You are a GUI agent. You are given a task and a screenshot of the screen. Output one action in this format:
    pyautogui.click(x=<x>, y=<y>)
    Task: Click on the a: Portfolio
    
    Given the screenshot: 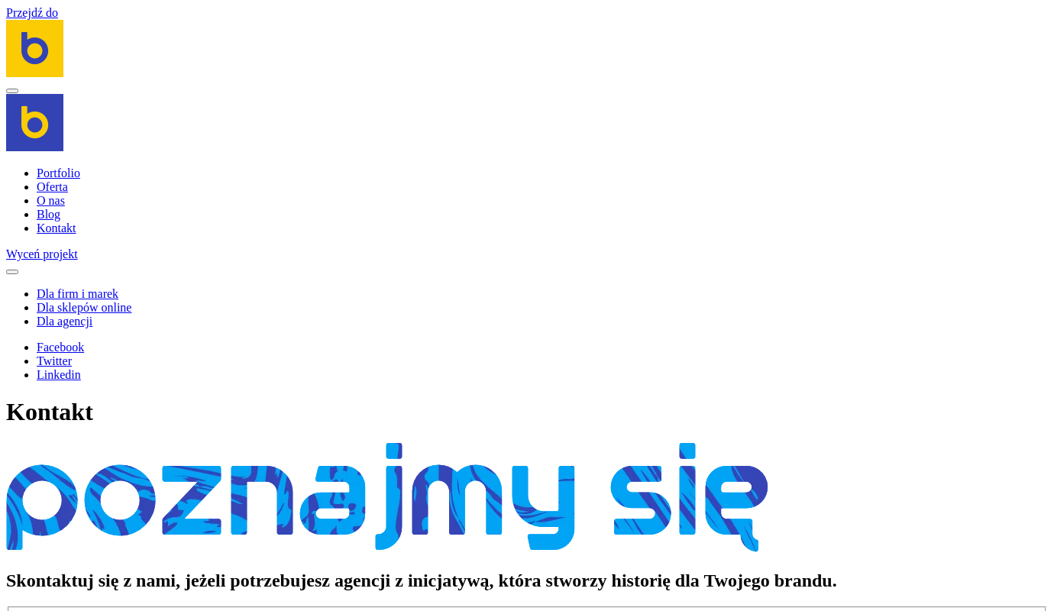 What is the action you would take?
    pyautogui.click(x=58, y=173)
    